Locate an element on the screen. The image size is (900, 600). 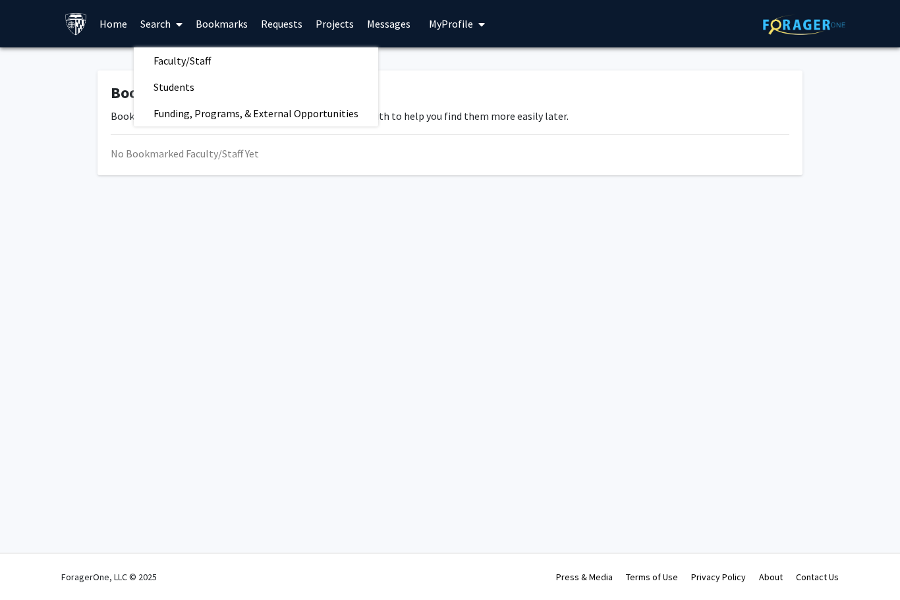
span: Funding, Programs, & External Opportunities is located at coordinates (256, 113).